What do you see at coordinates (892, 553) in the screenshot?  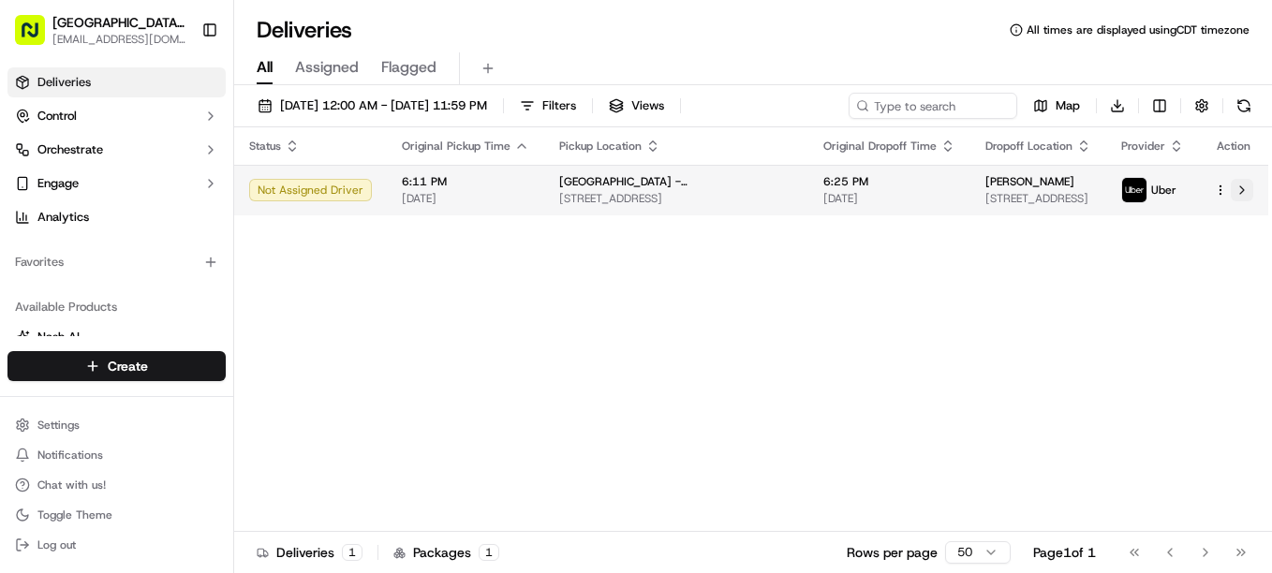 I see `p: Rows per page` at bounding box center [892, 553].